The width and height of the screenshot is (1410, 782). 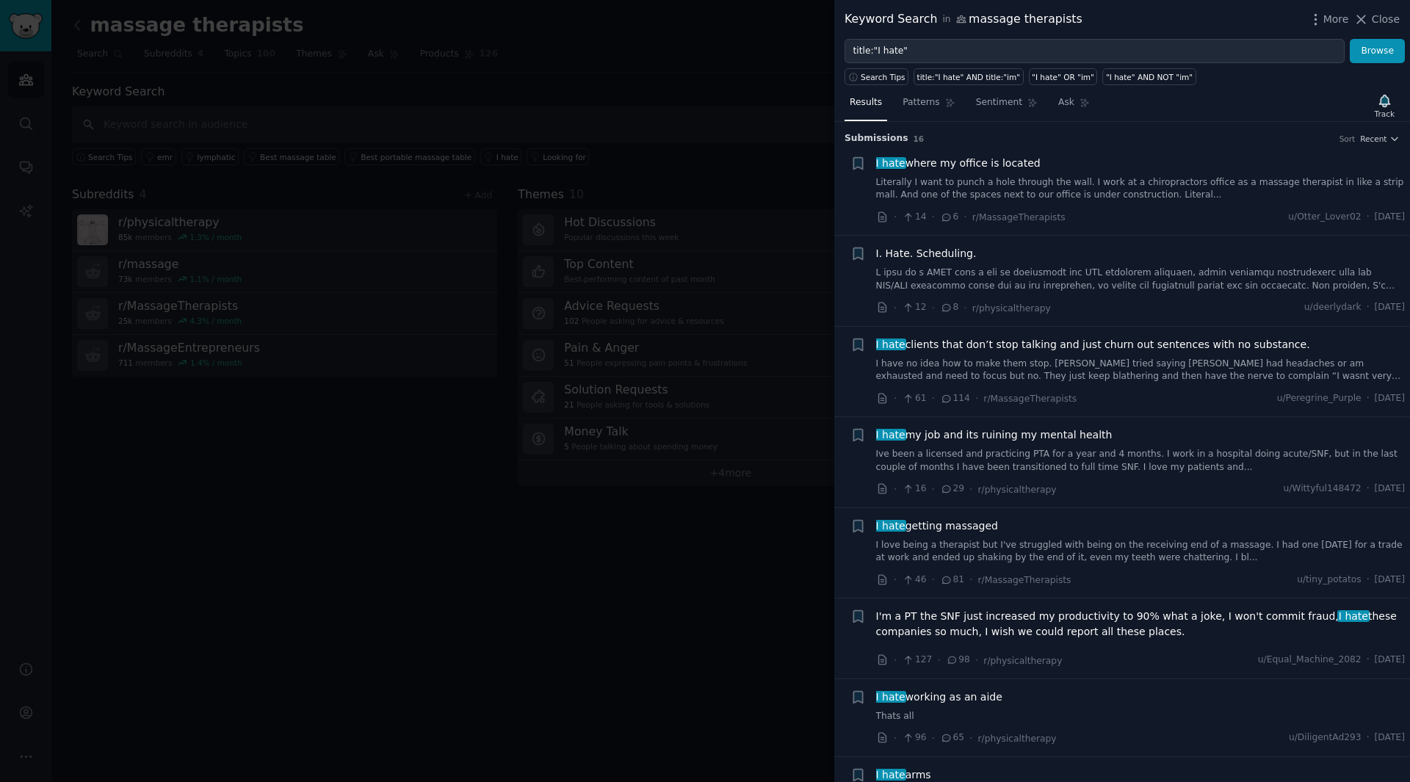 What do you see at coordinates (1074, 106) in the screenshot?
I see `a: Ask` at bounding box center [1074, 106].